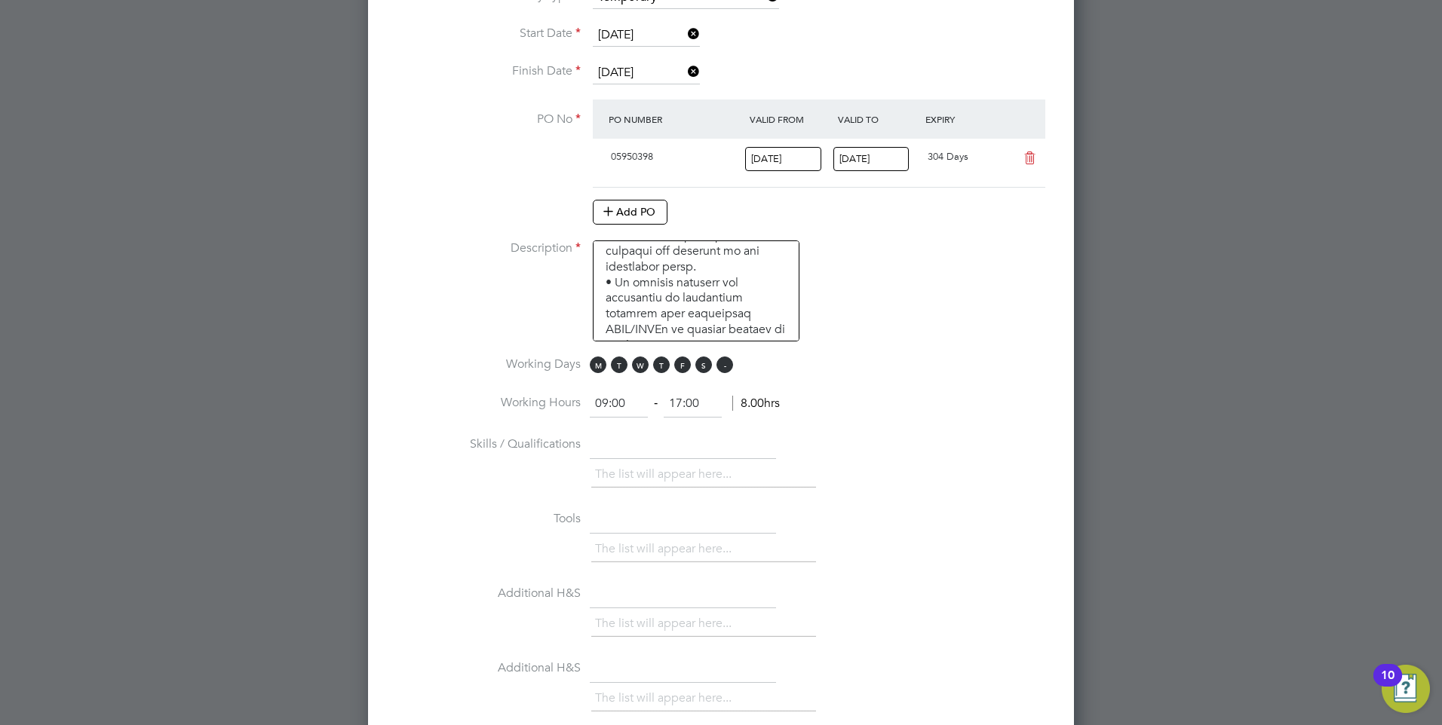 The width and height of the screenshot is (1442, 725). Describe the element at coordinates (486, 519) in the screenshot. I see `label: Tools` at that location.